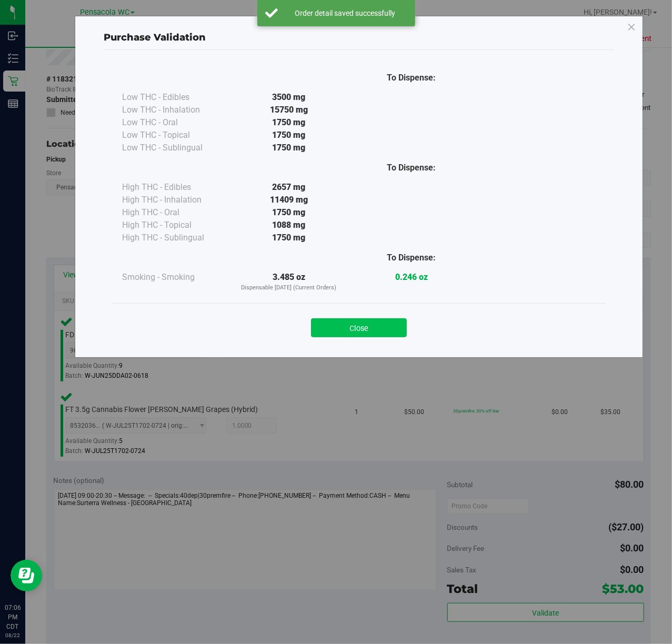  I want to click on div: Smoking - Smoking, so click(175, 277).